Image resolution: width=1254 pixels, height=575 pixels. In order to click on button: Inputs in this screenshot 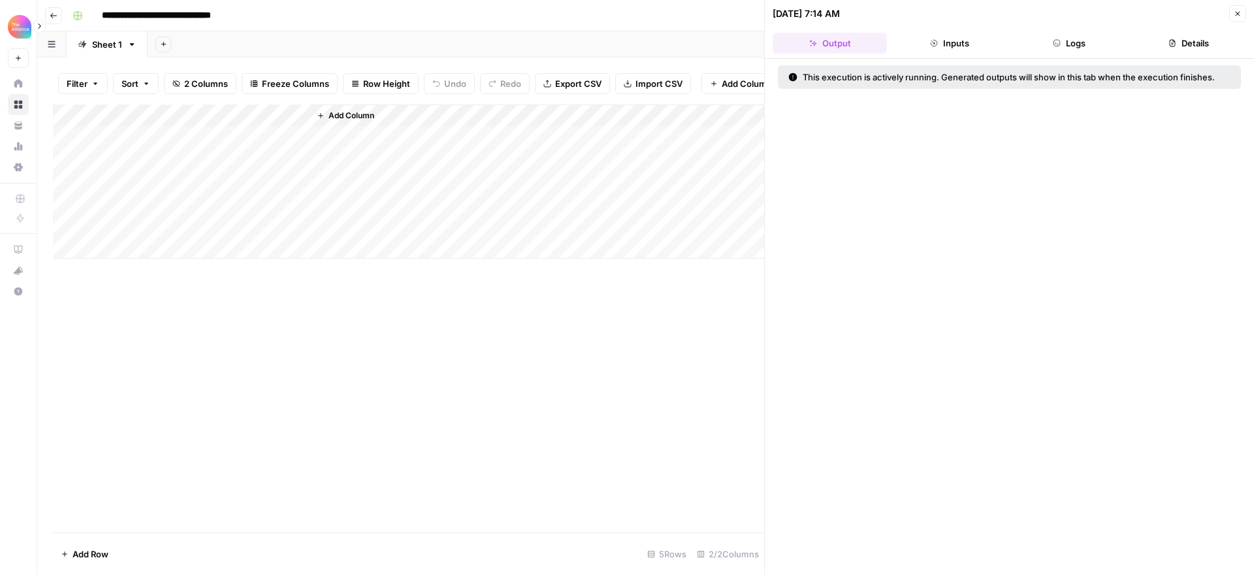, I will do `click(949, 43)`.